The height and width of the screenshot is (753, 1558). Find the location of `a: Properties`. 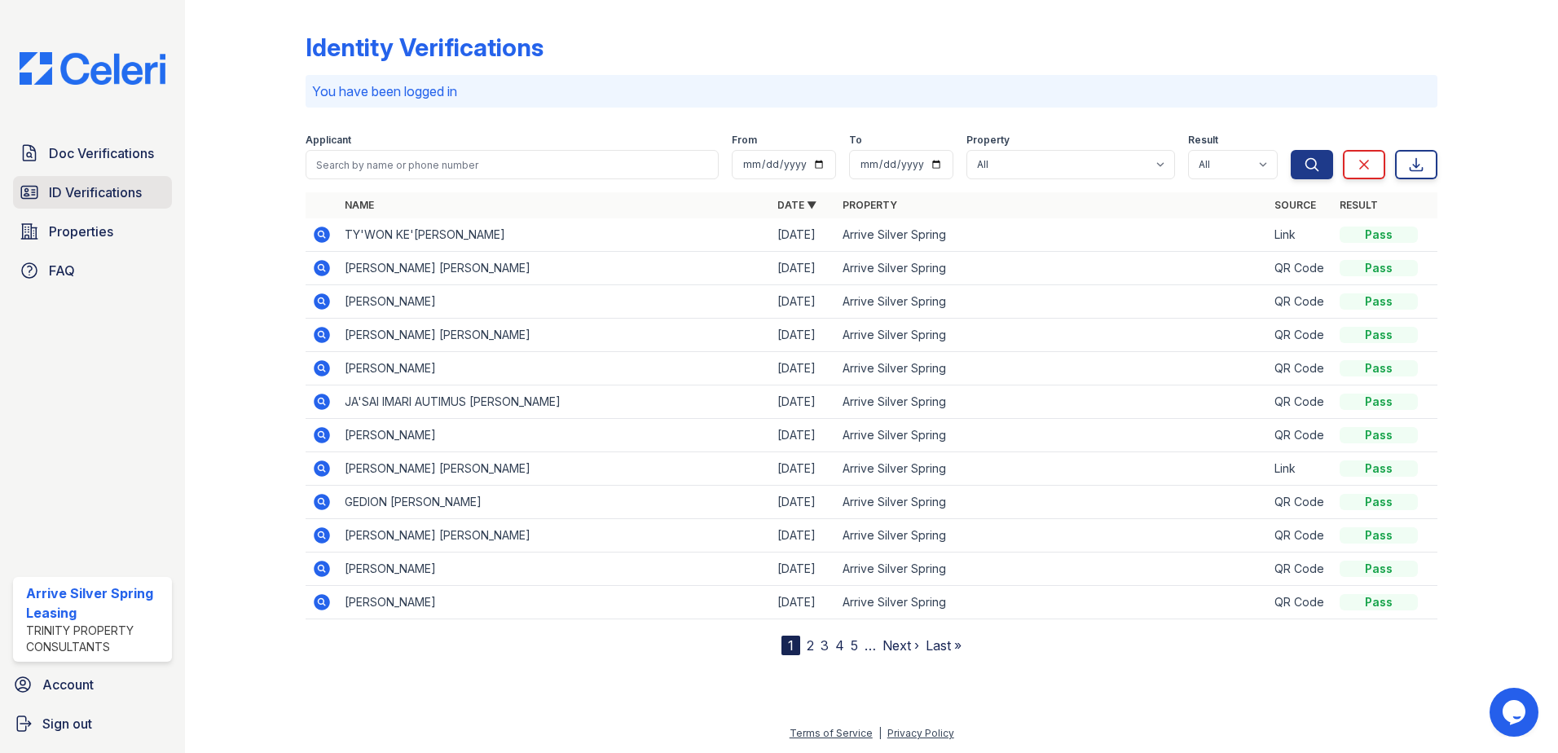

a: Properties is located at coordinates (92, 231).